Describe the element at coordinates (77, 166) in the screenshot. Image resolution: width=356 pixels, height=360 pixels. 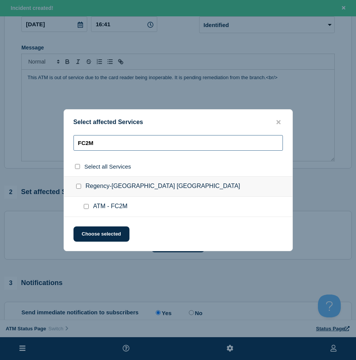
I see `input: select all checkbox` at that location.